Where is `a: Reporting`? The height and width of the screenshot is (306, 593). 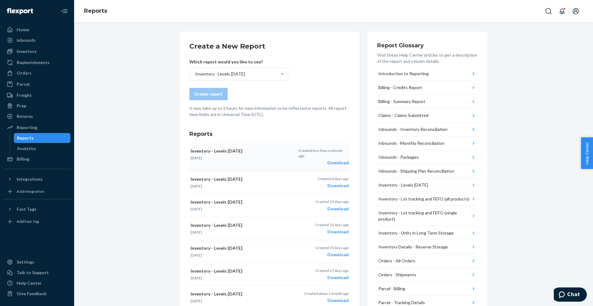
a: Reporting is located at coordinates (37, 127).